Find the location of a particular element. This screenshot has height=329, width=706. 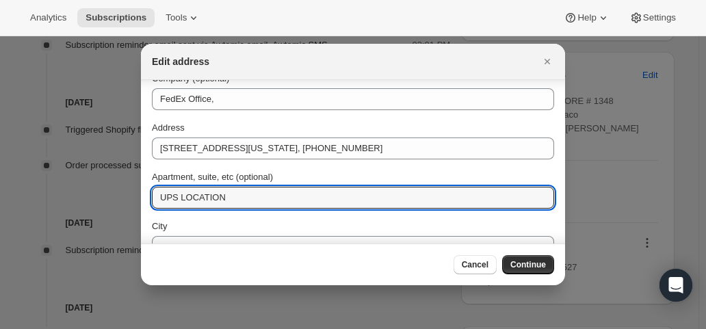

button: Help is located at coordinates (586, 18).